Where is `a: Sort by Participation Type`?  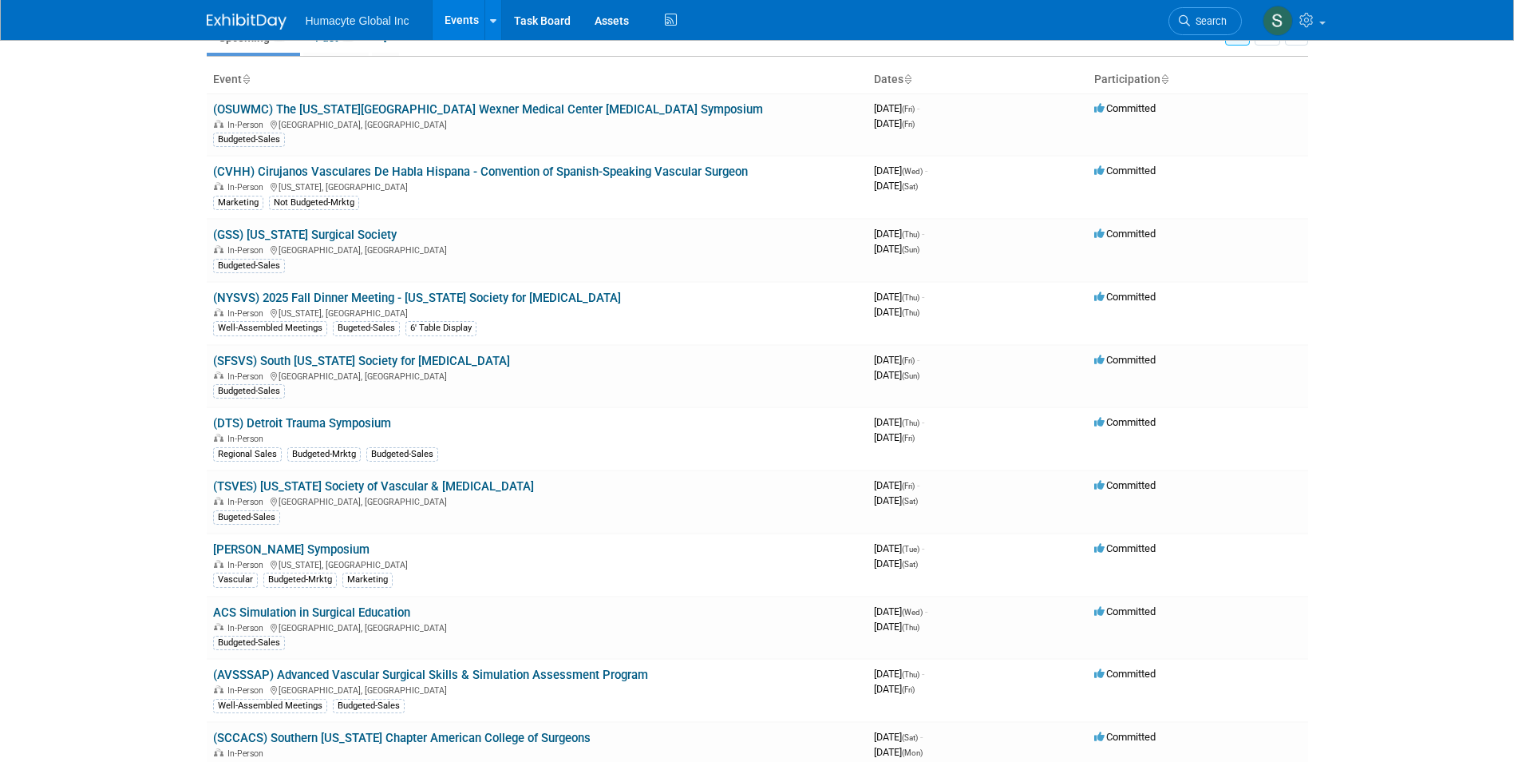
a: Sort by Participation Type is located at coordinates (1165, 79).